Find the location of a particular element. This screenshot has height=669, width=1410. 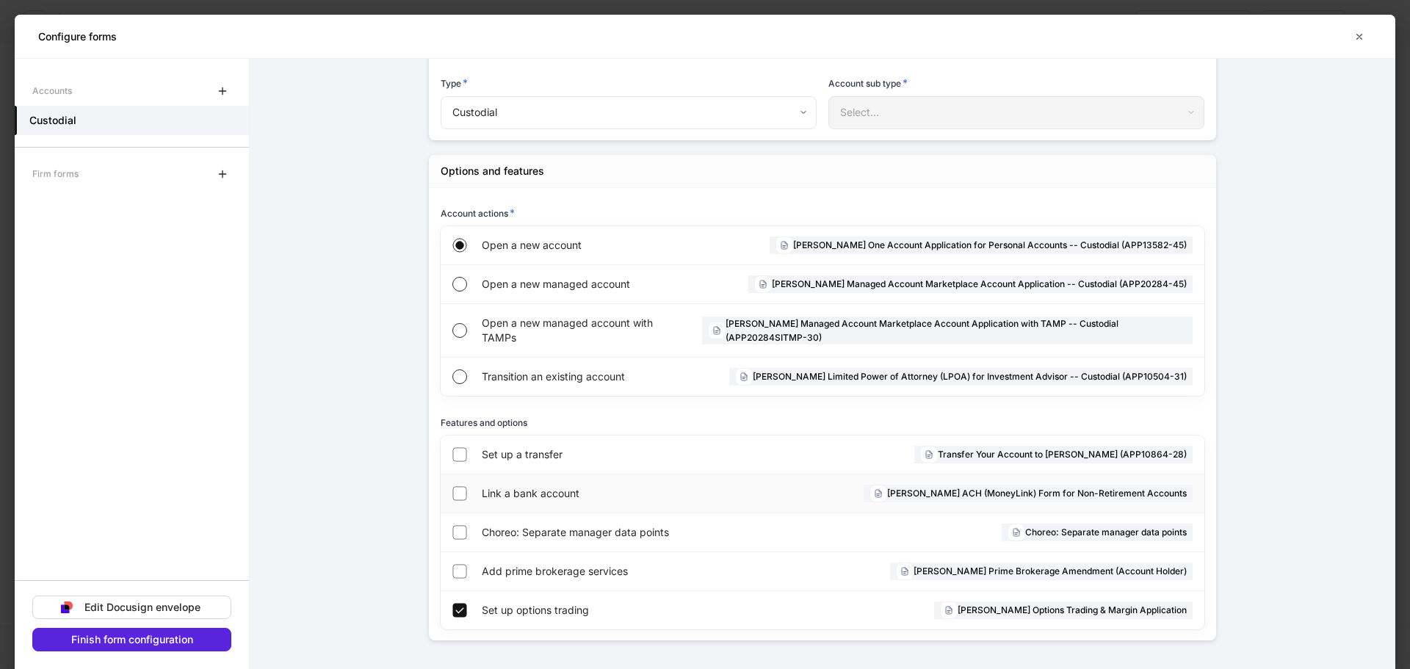

div: Custodial is located at coordinates (628, 112).